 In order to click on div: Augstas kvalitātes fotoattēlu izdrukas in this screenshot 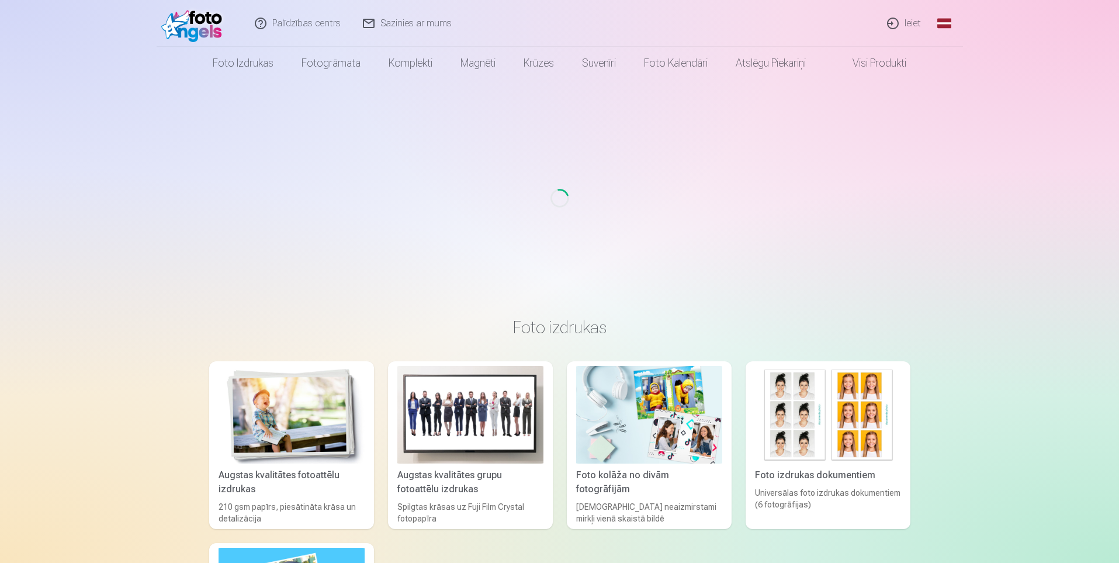, I will do `click(292, 482)`.